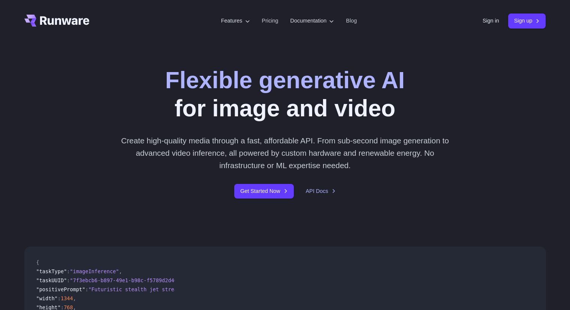 This screenshot has height=310, width=570. Describe the element at coordinates (52, 280) in the screenshot. I see `span: "taskUUID"` at that location.